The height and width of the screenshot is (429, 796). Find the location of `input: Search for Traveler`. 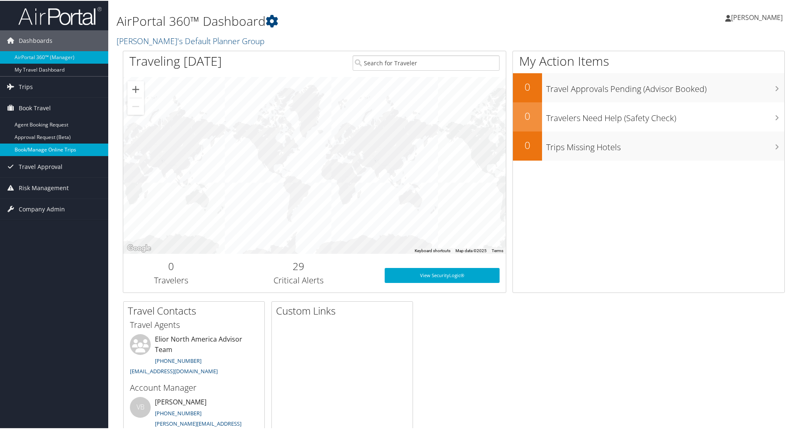

input: Search for Traveler is located at coordinates (426, 62).